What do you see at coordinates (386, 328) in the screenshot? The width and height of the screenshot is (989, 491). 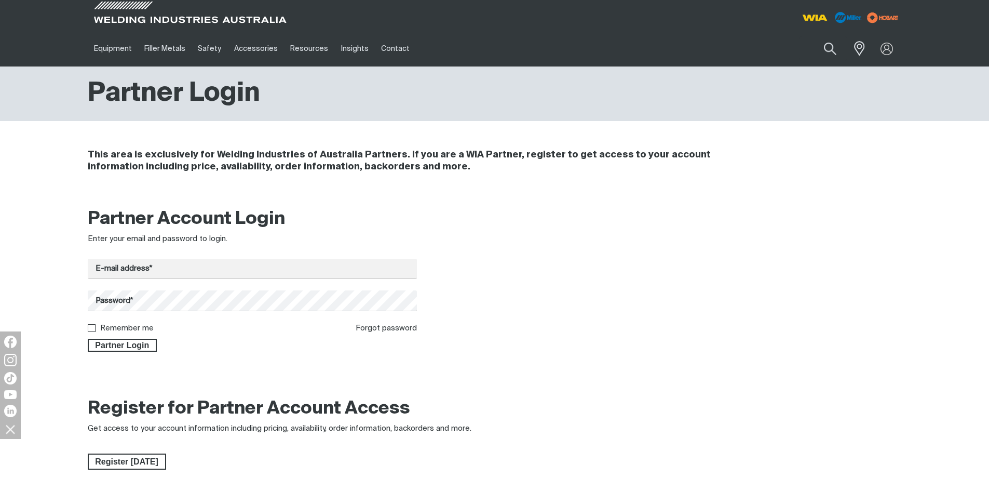 I see `a: Forgot password` at bounding box center [386, 328].